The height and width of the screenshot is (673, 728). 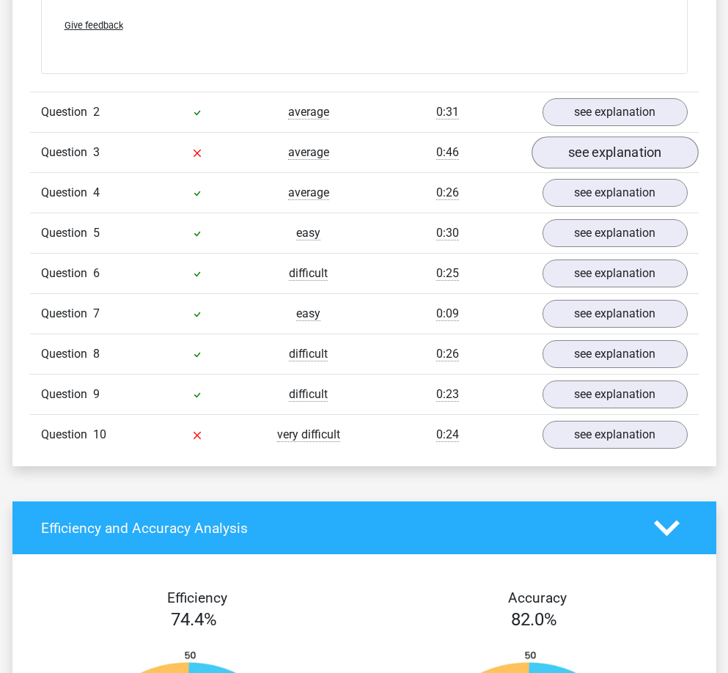 What do you see at coordinates (447, 394) in the screenshot?
I see `span: 0:23` at bounding box center [447, 394].